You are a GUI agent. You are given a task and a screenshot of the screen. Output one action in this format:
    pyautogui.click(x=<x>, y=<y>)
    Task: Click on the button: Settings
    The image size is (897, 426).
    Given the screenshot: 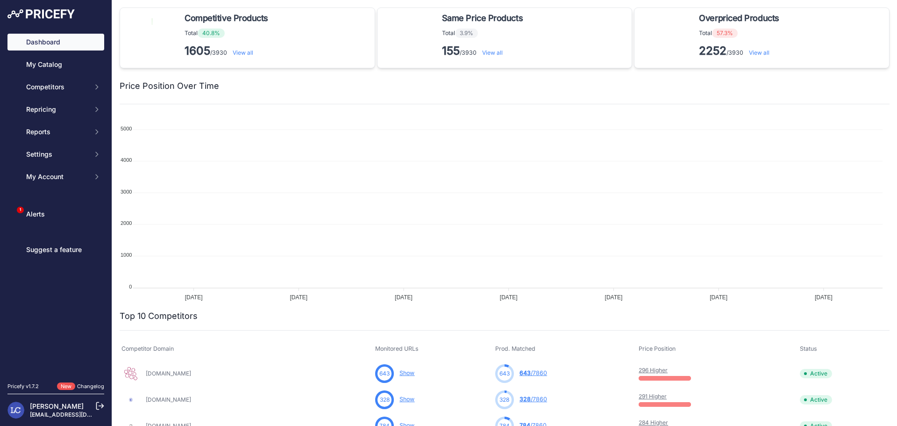 What is the action you would take?
    pyautogui.click(x=56, y=154)
    